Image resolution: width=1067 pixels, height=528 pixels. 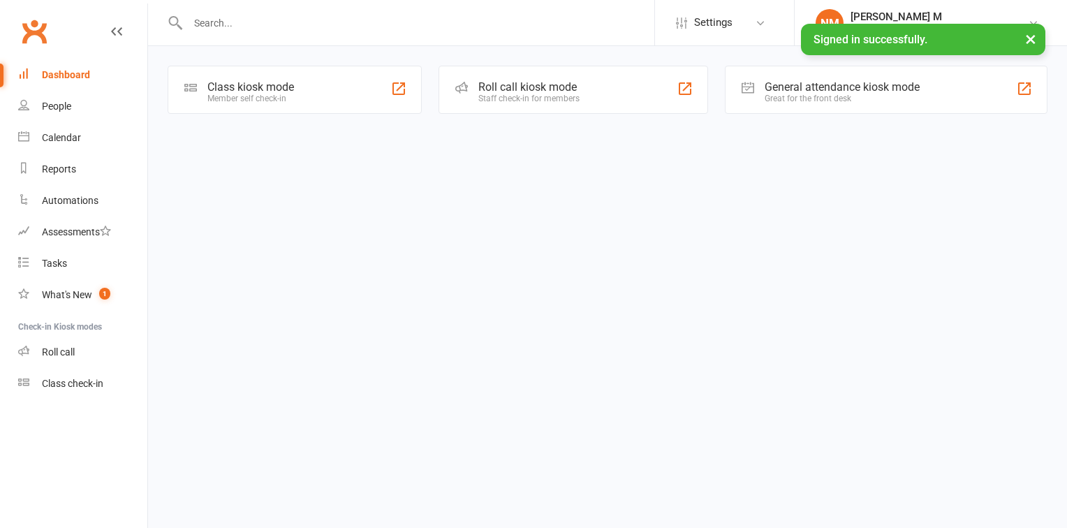 I want to click on a: Calendar, so click(x=82, y=138).